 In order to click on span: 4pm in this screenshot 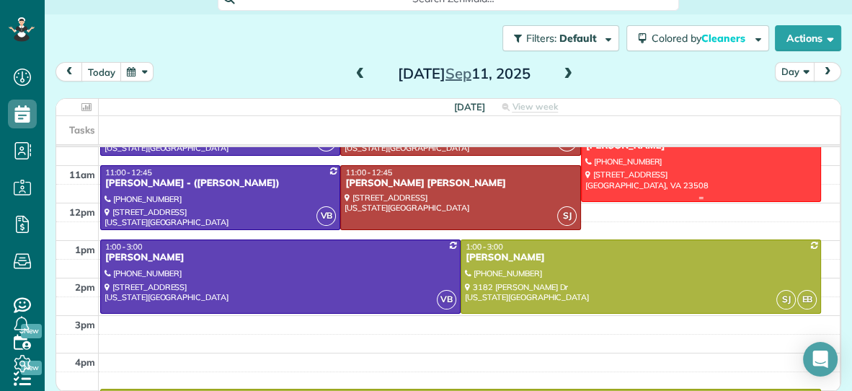, I will do `click(85, 362)`.